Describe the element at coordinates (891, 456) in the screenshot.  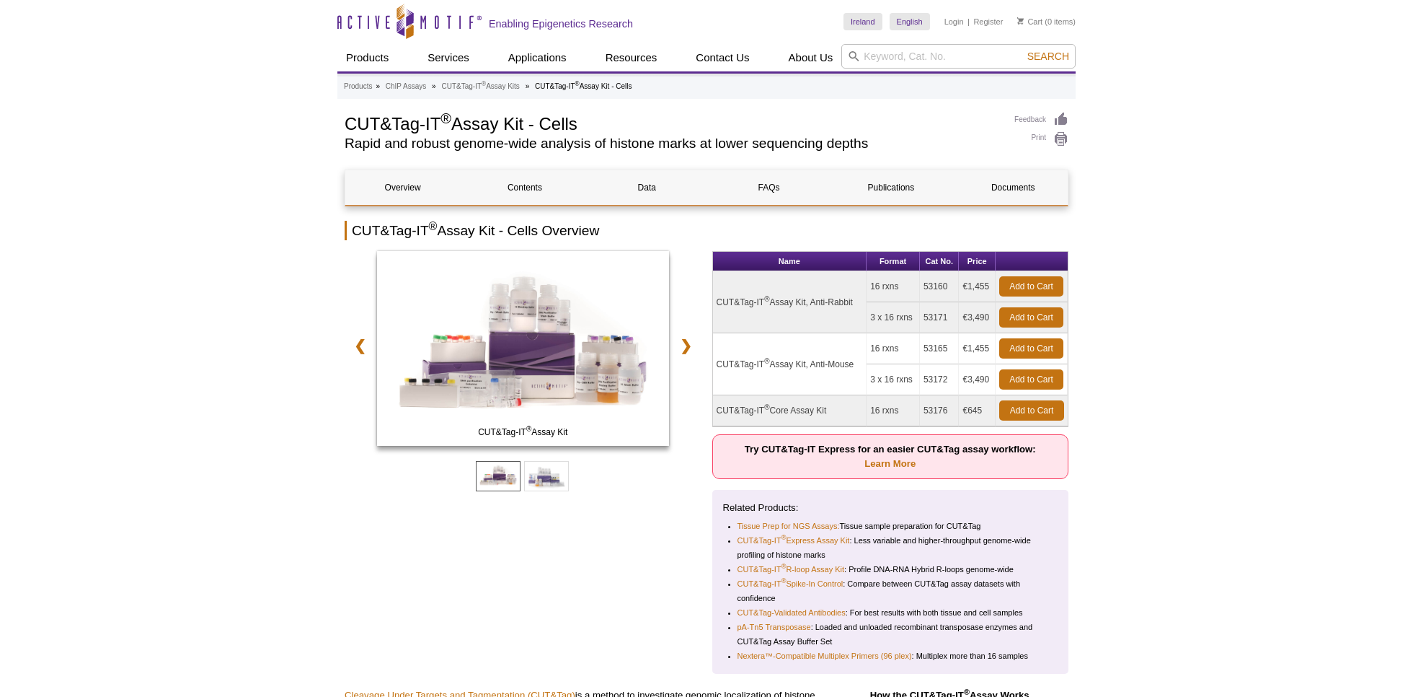
I see `strong: Try CUT&Tag-IT Express for an easier CUT&Tag assay workflow:` at that location.